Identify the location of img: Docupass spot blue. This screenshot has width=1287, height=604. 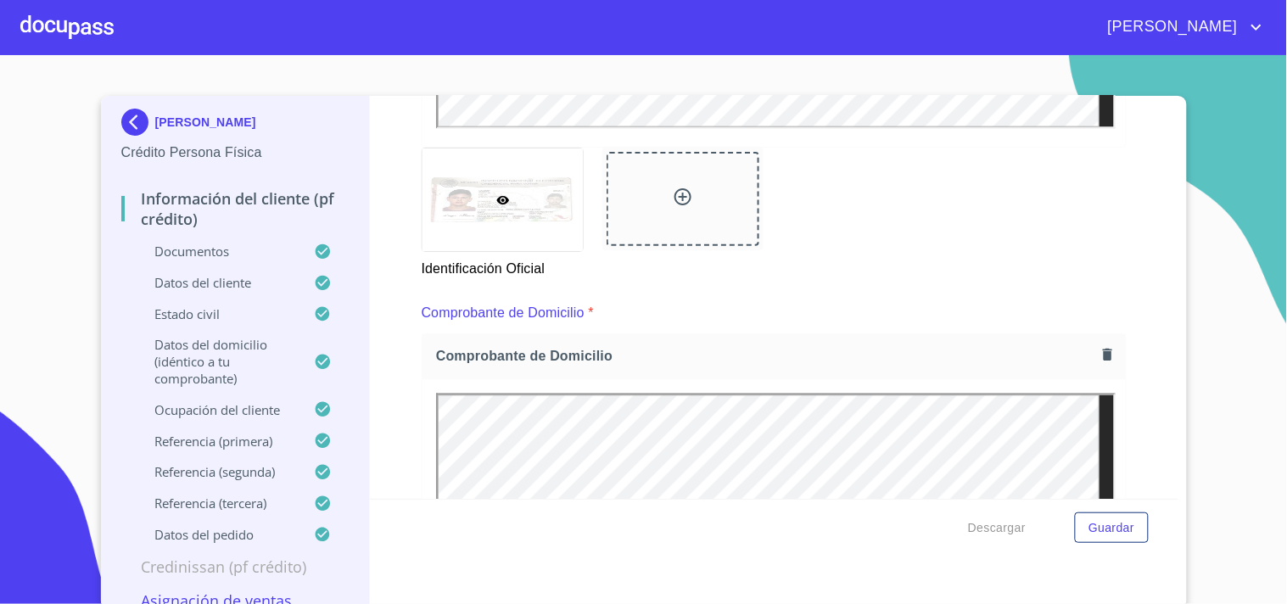
(138, 122).